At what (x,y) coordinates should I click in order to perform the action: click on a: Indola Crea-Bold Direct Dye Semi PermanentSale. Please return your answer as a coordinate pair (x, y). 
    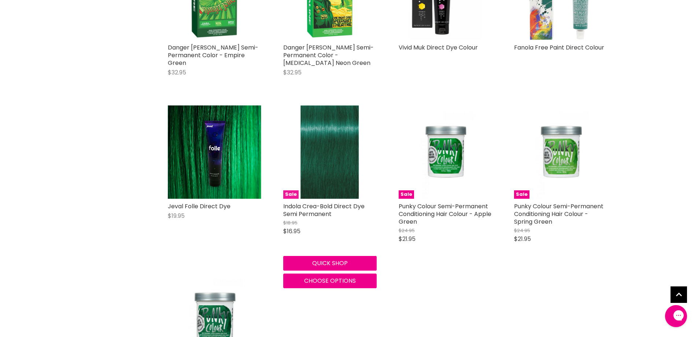
    Looking at the image, I should click on (330, 152).